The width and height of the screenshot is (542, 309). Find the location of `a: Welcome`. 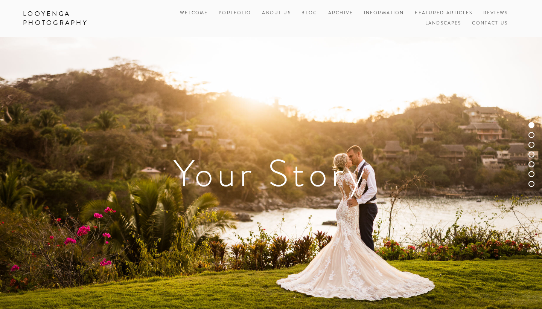

a: Welcome is located at coordinates (194, 13).